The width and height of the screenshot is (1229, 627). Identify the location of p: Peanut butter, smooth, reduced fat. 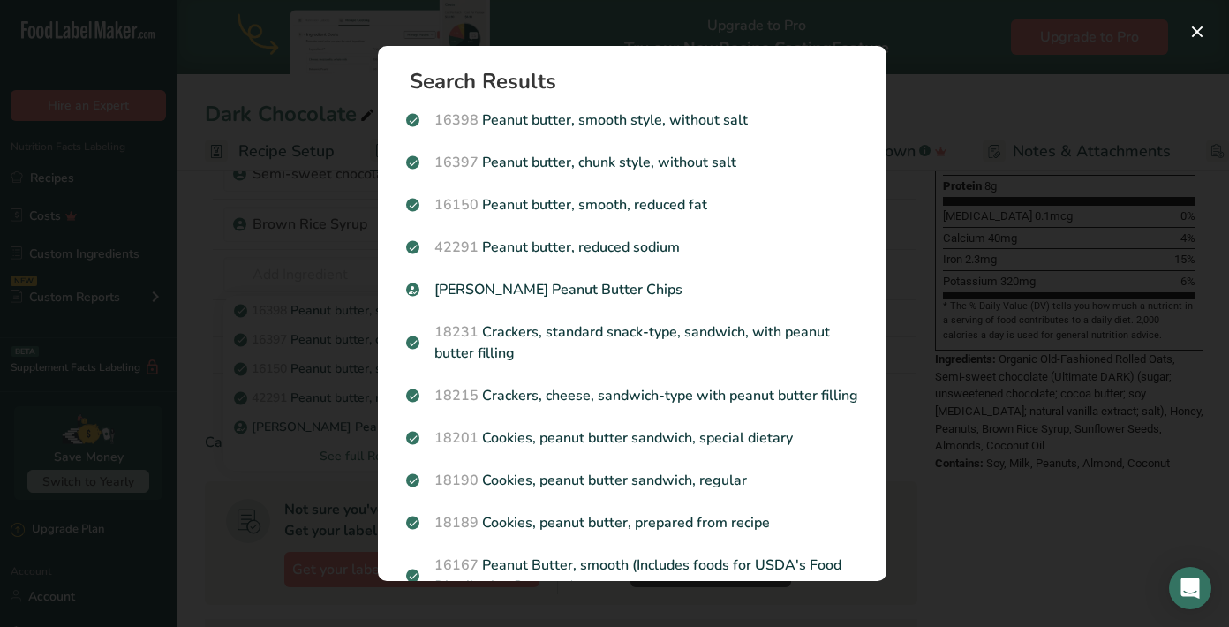
(632, 205).